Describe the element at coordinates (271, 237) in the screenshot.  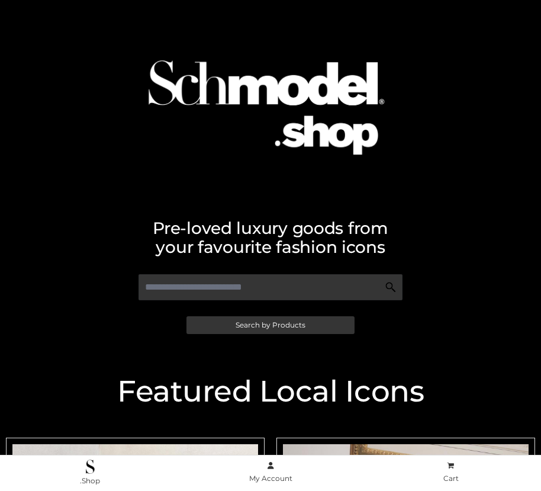
I see `h2: Pre-loved luxury goods from your favourite fashion icons` at that location.